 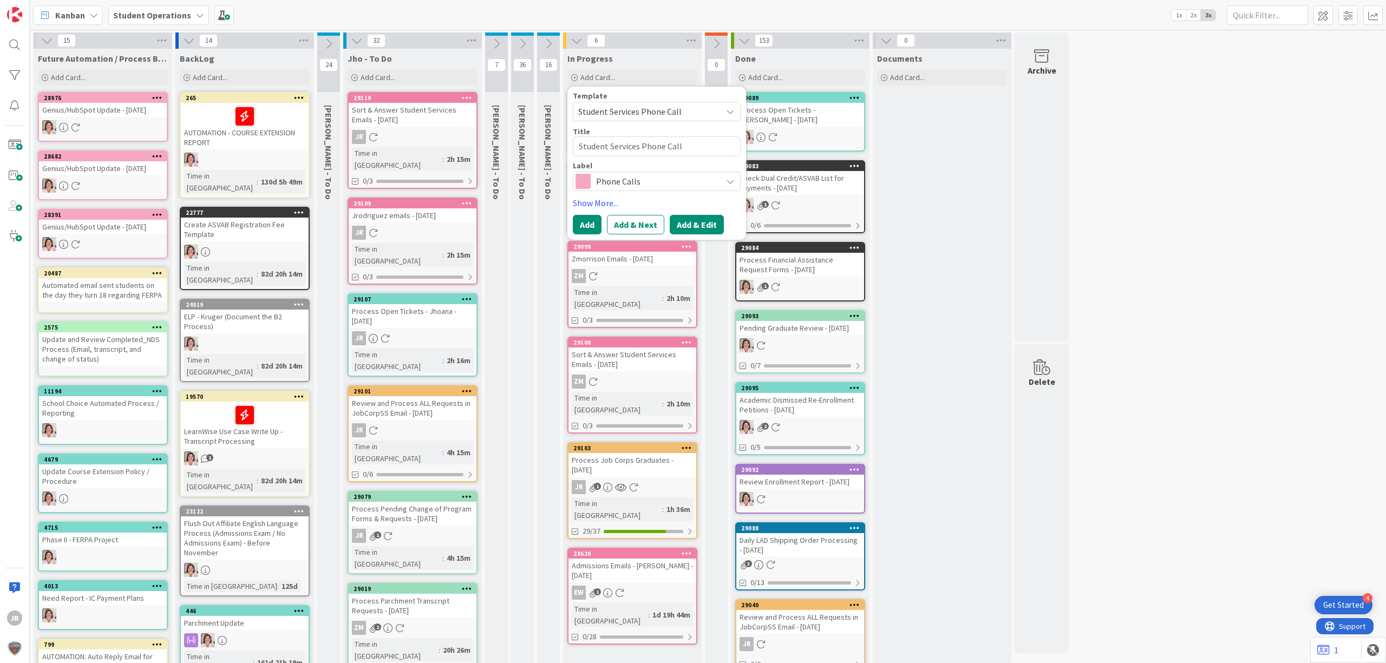 What do you see at coordinates (290, 587) in the screenshot?
I see `div: 125d` at bounding box center [290, 587].